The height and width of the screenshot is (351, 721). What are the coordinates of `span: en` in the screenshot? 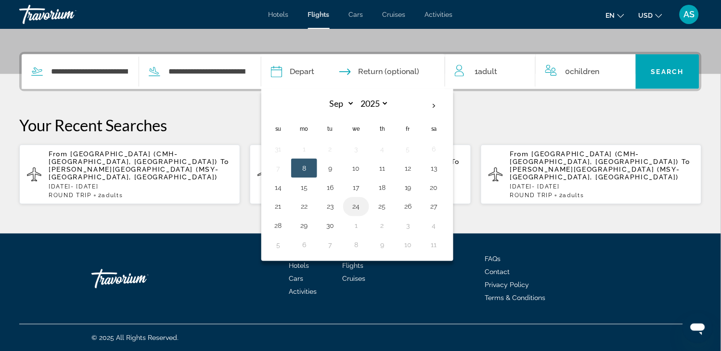 It's located at (610, 15).